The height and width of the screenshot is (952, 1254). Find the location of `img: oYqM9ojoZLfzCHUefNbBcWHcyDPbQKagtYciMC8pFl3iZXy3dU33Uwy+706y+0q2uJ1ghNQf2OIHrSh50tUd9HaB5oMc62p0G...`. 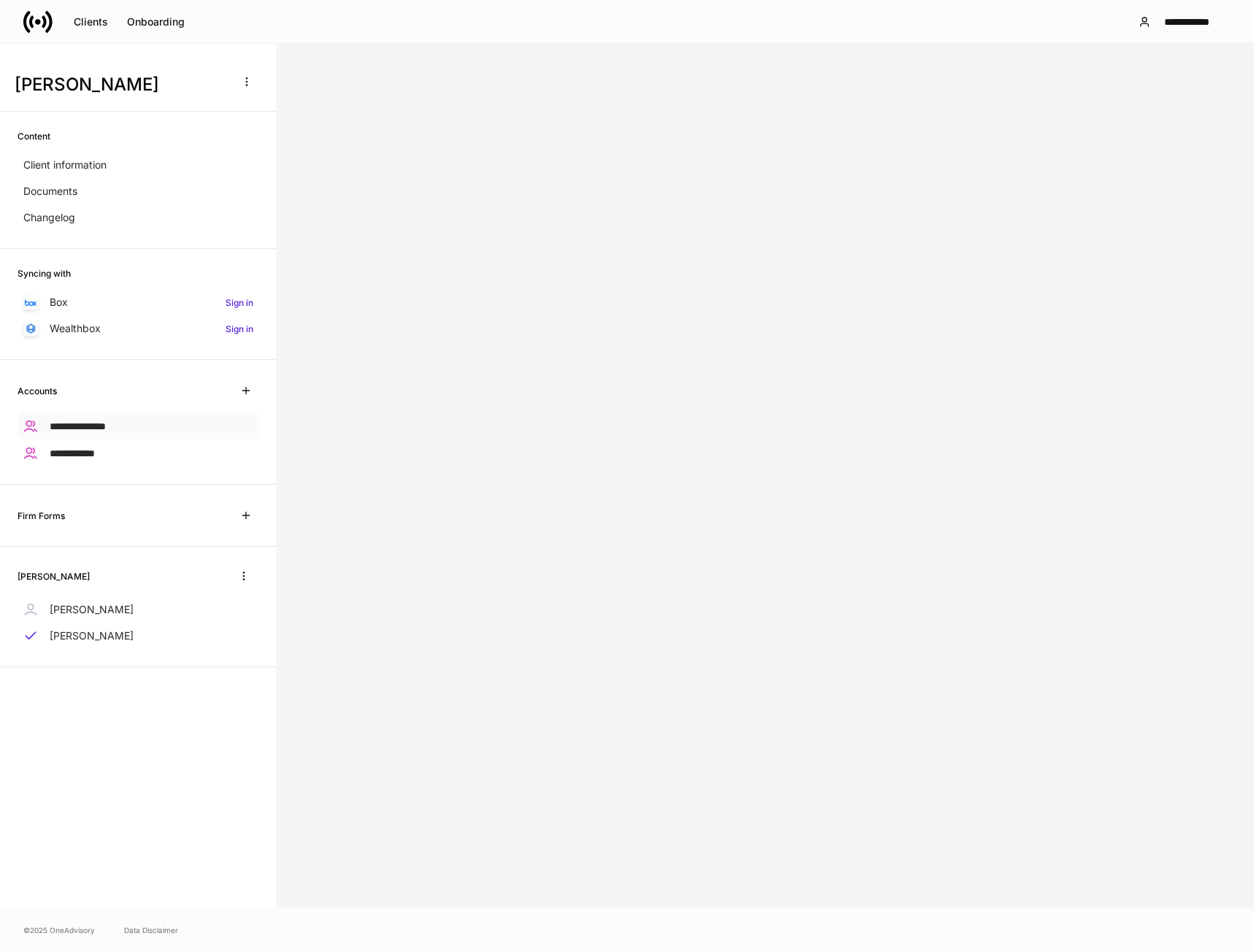

img: oYqM9ojoZLfzCHUefNbBcWHcyDPbQKagtYciMC8pFl3iZXy3dU33Uwy+706y+0q2uJ1ghNQf2OIHrSh50tUd9HaB5oMc62p0G... is located at coordinates (31, 302).